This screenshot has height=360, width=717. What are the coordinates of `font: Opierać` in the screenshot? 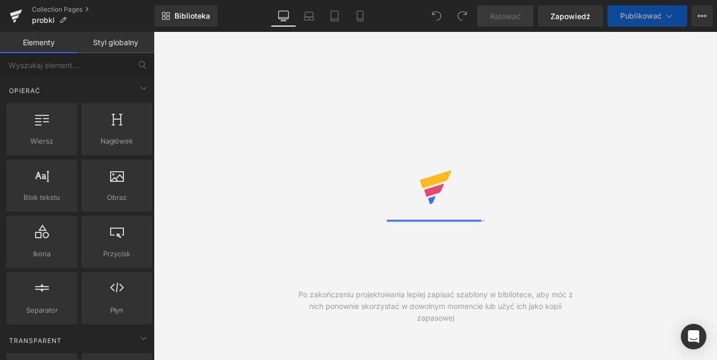 It's located at (24, 90).